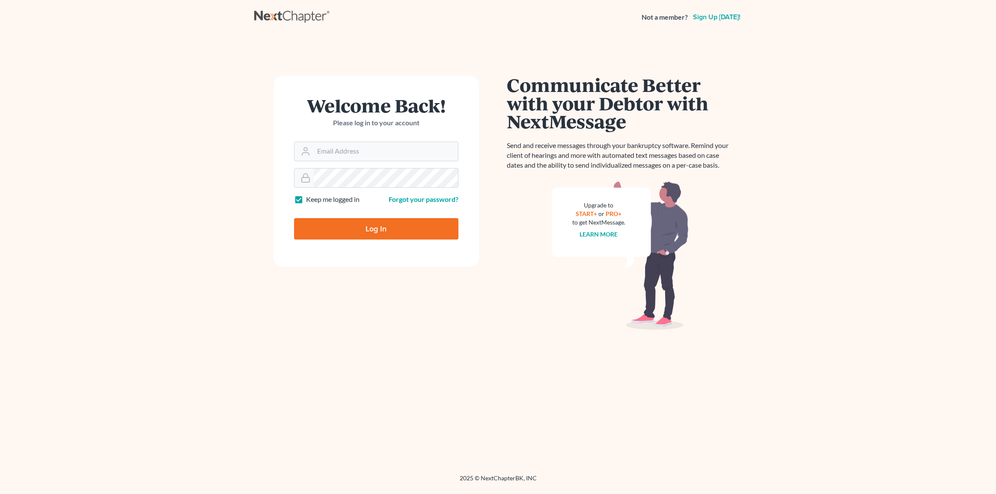  I want to click on p: Please log in to your account, so click(376, 123).